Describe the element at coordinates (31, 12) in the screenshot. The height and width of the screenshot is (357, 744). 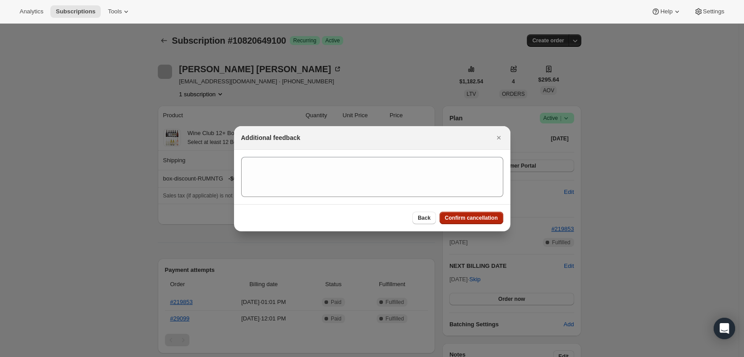
I see `span: Analytics` at that location.